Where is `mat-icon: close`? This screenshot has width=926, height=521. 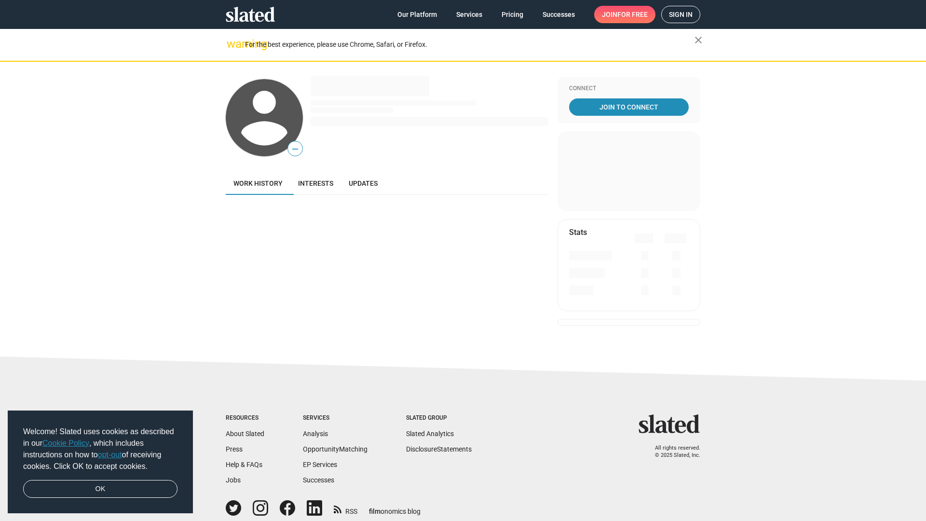
mat-icon: close is located at coordinates (699, 40).